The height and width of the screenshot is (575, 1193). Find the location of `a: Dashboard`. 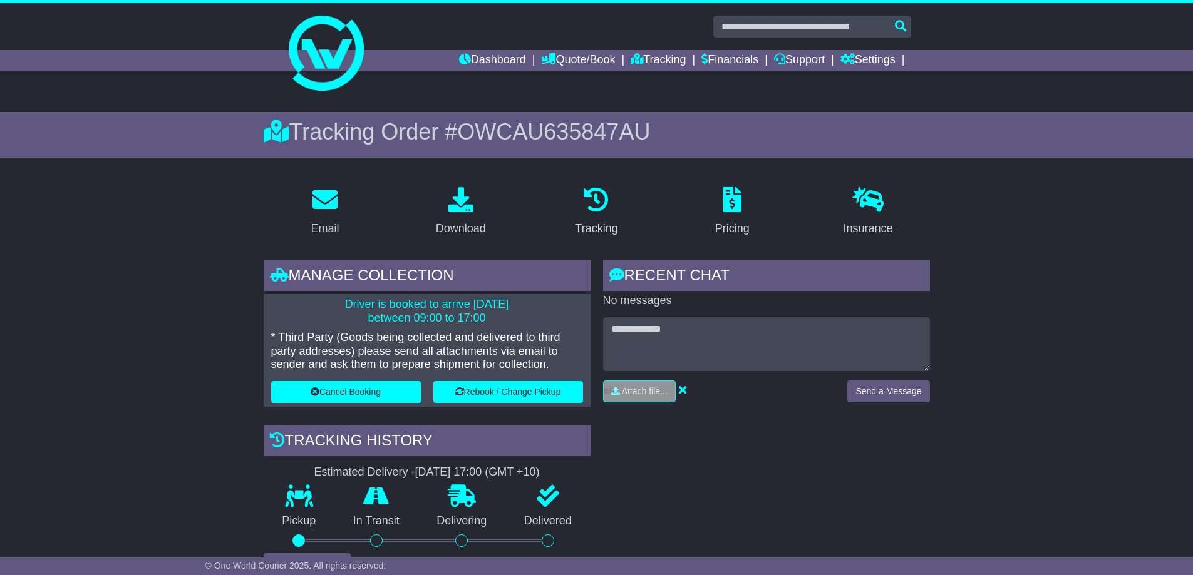

a: Dashboard is located at coordinates (492, 61).